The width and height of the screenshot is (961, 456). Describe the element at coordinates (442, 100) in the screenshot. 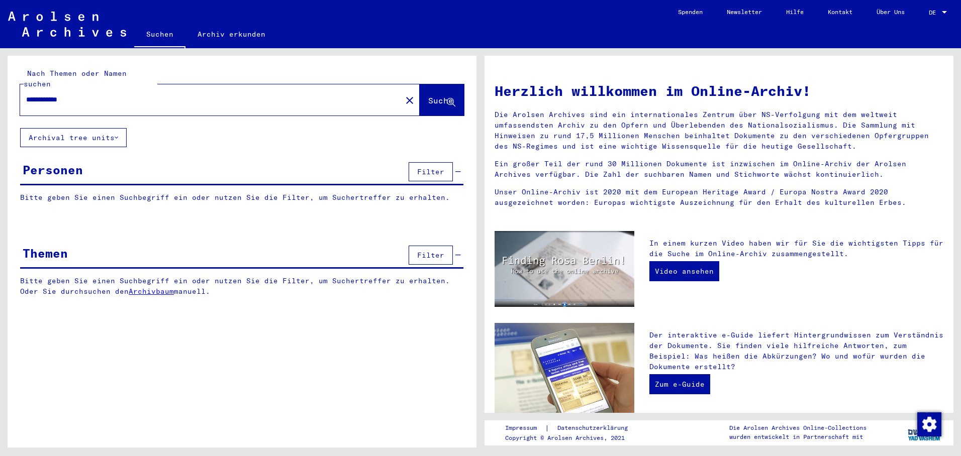

I see `button: Suche` at that location.